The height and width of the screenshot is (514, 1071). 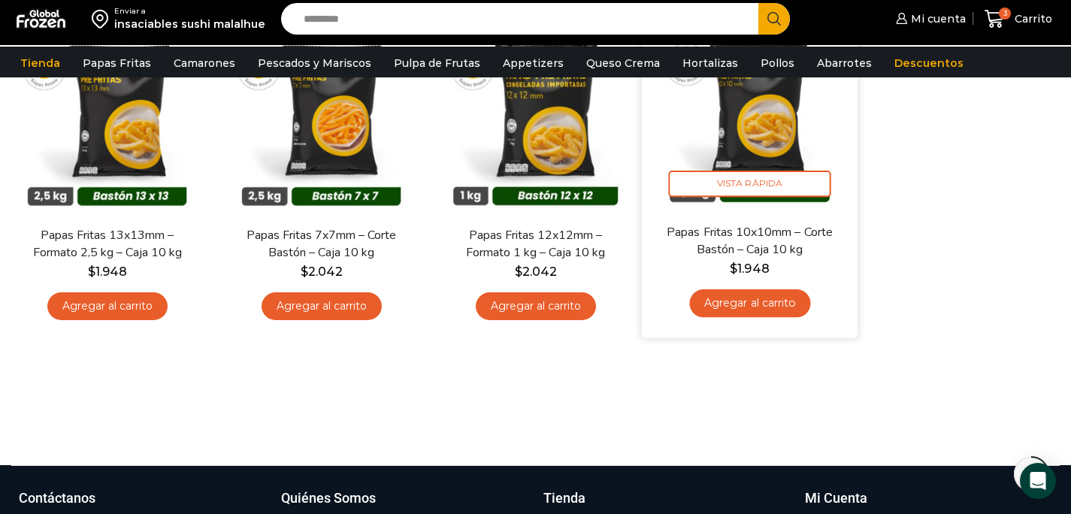 What do you see at coordinates (749, 241) in the screenshot?
I see `a: Papas Fritas 10x10mm – Corte Bastón – Caja 10 kg` at bounding box center [749, 241].